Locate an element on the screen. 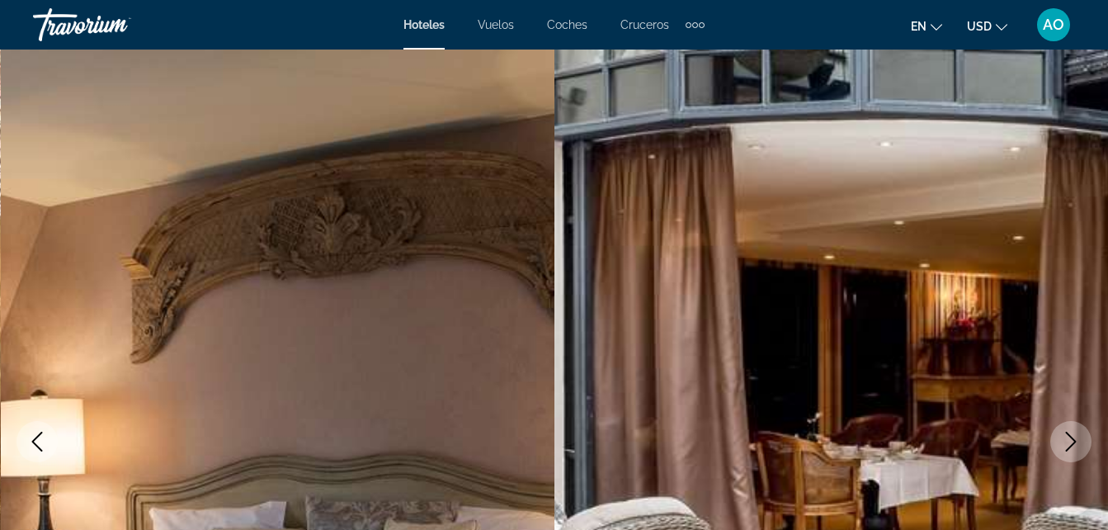 The image size is (1108, 530). button: Imagen anterior is located at coordinates (37, 441).